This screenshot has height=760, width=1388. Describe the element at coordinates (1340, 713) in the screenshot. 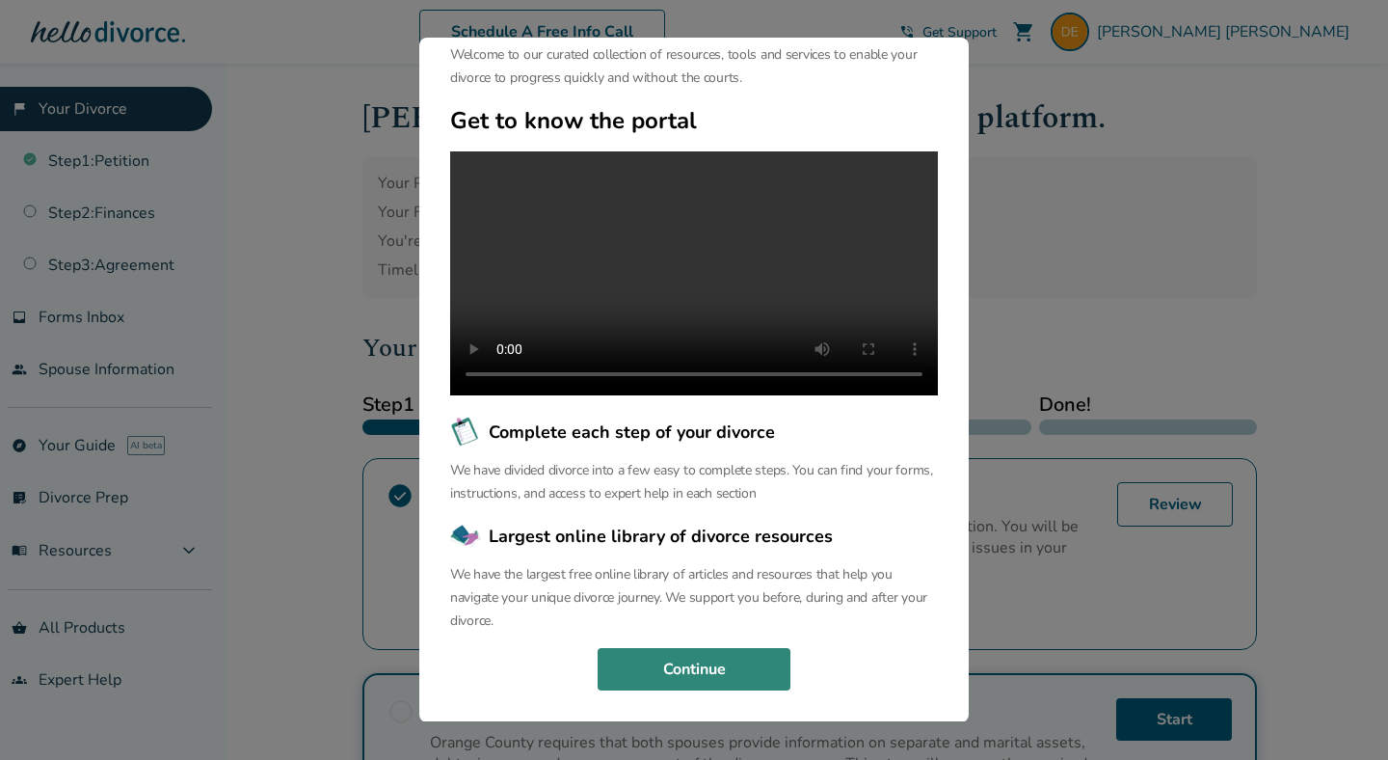

I see `div: Chat Widget` at that location.